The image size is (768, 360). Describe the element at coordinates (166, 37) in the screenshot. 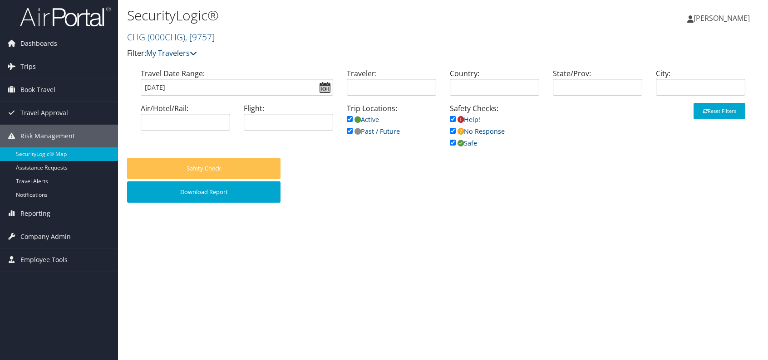

I see `span: ( 000CHG )` at that location.